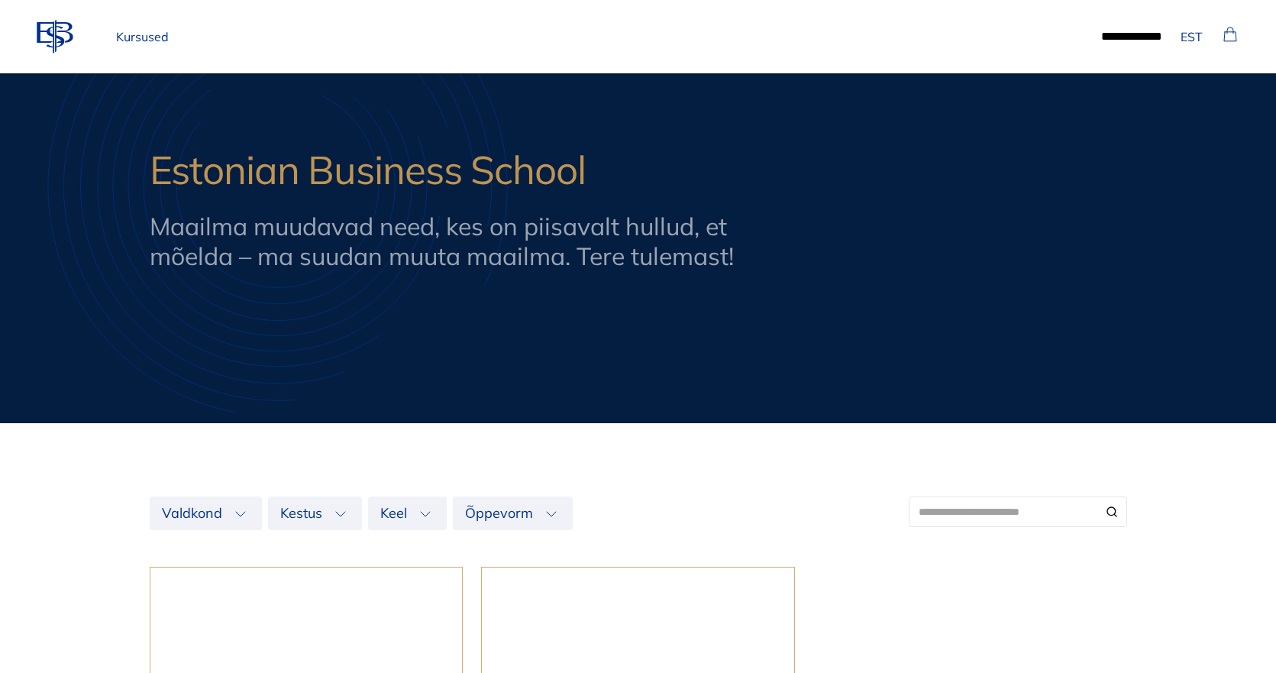  Describe the element at coordinates (1192, 37) in the screenshot. I see `button: EST` at that location.